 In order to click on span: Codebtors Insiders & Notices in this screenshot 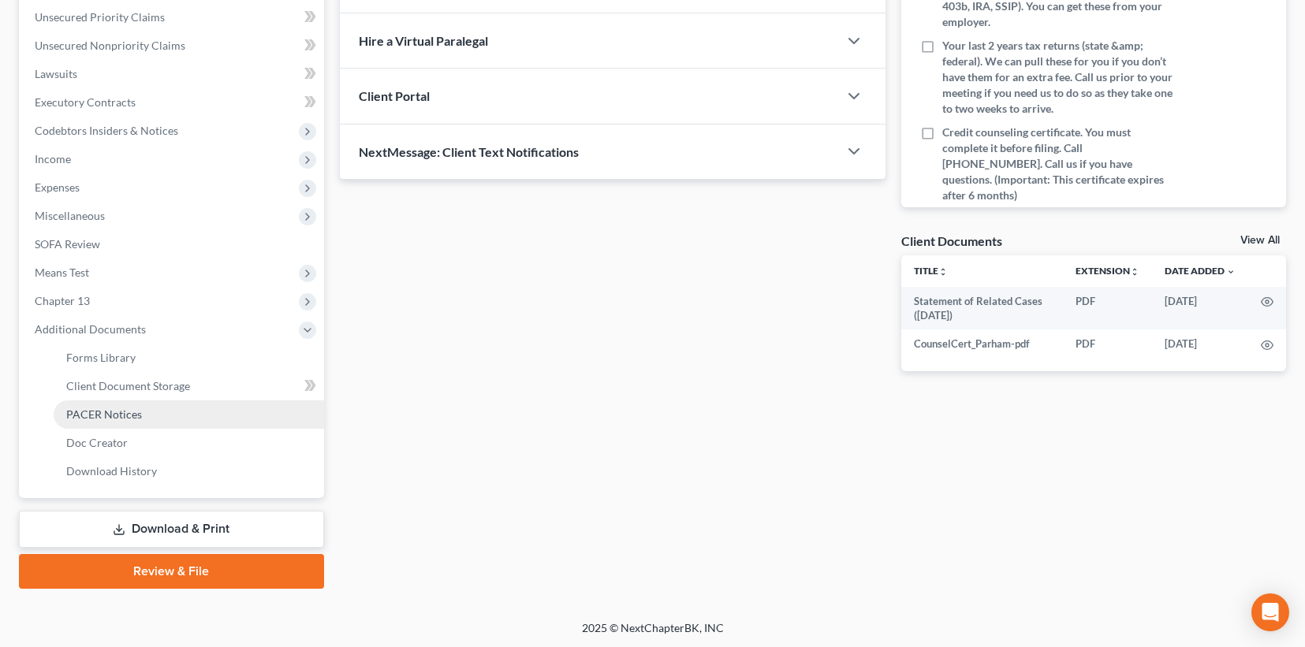, I will do `click(106, 130)`.